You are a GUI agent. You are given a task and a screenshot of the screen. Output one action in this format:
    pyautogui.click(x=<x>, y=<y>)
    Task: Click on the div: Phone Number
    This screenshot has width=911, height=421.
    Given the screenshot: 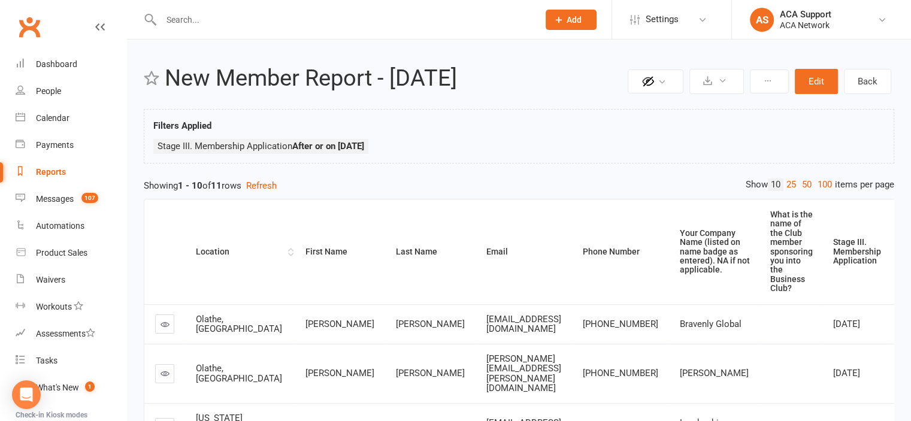 What is the action you would take?
    pyautogui.click(x=621, y=252)
    